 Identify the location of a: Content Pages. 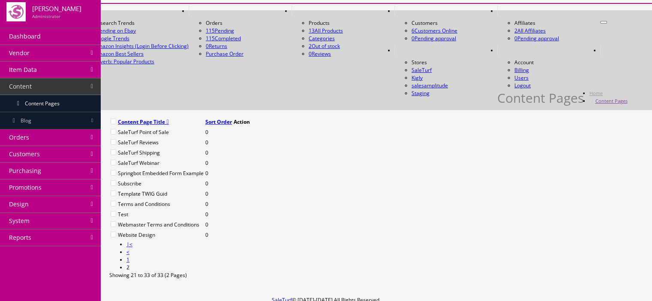
(611, 101).